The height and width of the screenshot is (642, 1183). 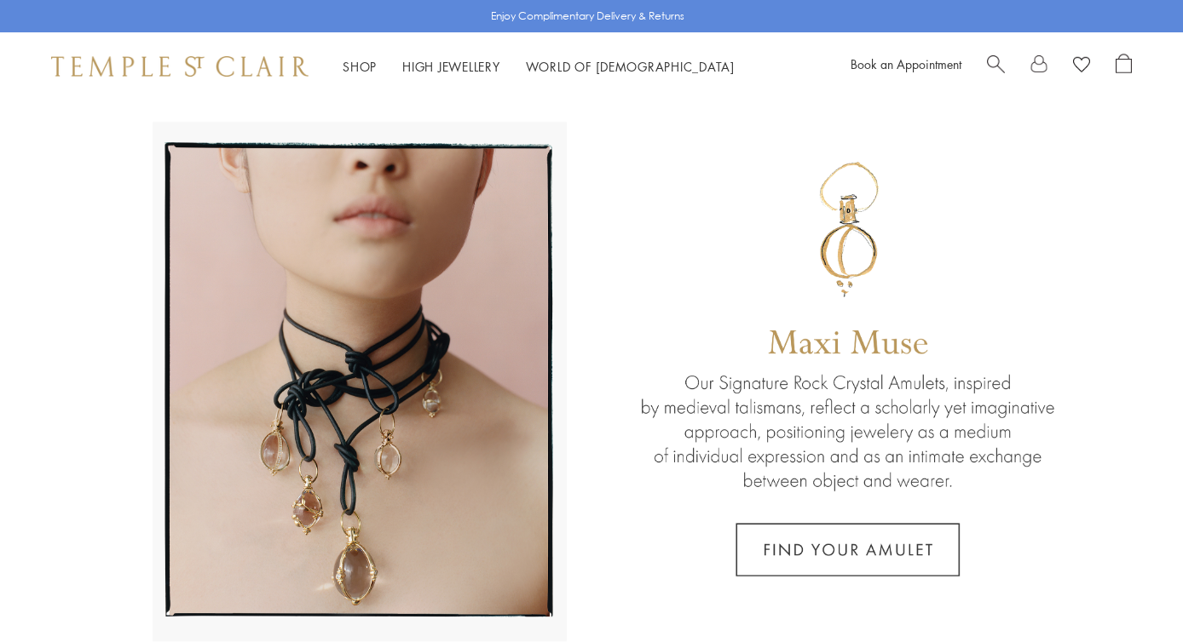 I want to click on img: Temple St. Clair, so click(x=180, y=66).